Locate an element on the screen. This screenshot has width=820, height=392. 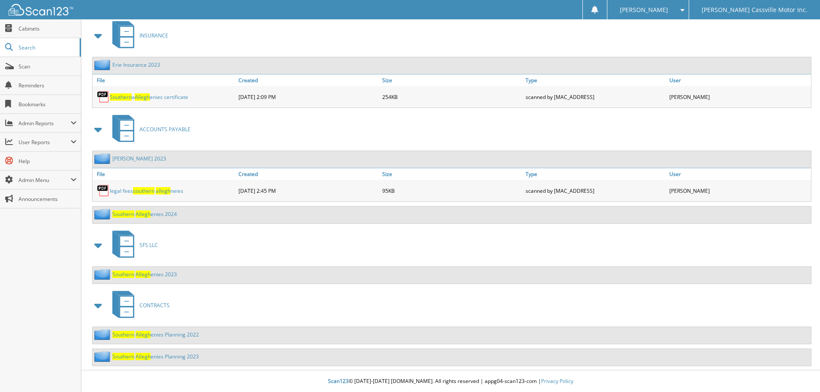
span: Reminders is located at coordinates (47, 85).